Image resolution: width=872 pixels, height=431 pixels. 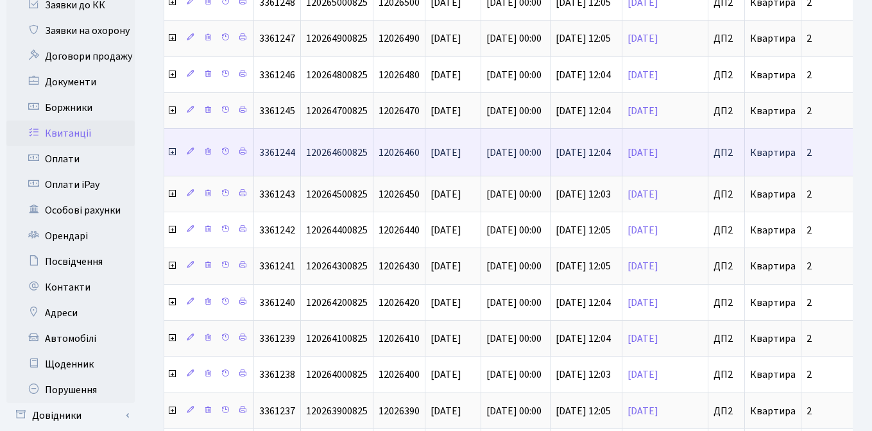 I want to click on span: 3361240, so click(x=277, y=303).